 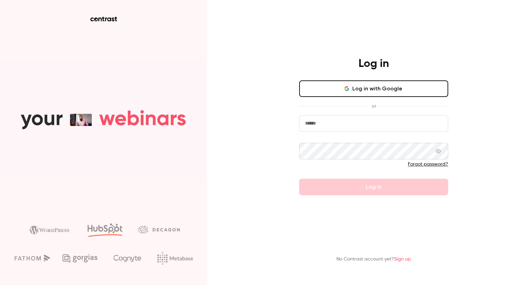 I want to click on a: Sign up, so click(x=402, y=259).